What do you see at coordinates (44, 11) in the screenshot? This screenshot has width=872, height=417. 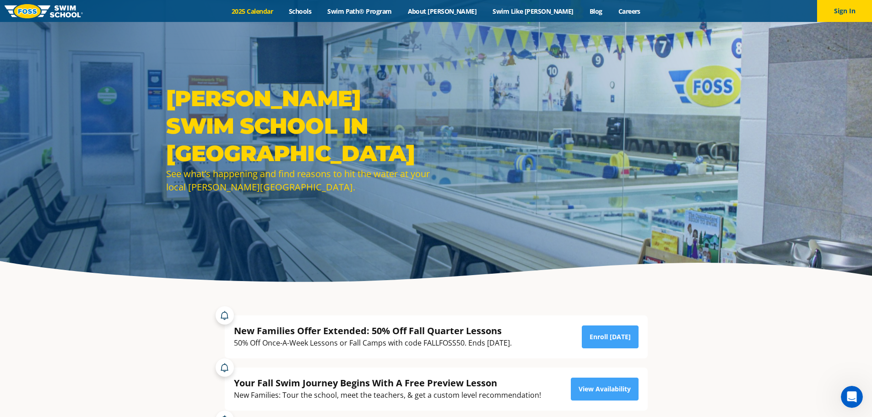 I see `img: FOSS Swim School Logo` at bounding box center [44, 11].